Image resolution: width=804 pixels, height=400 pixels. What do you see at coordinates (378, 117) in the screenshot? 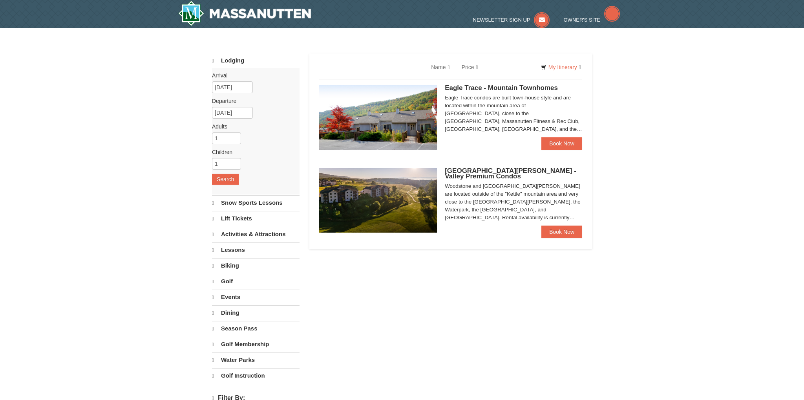
I see `img: 19218983-1-9b289e55.jpg` at bounding box center [378, 117].